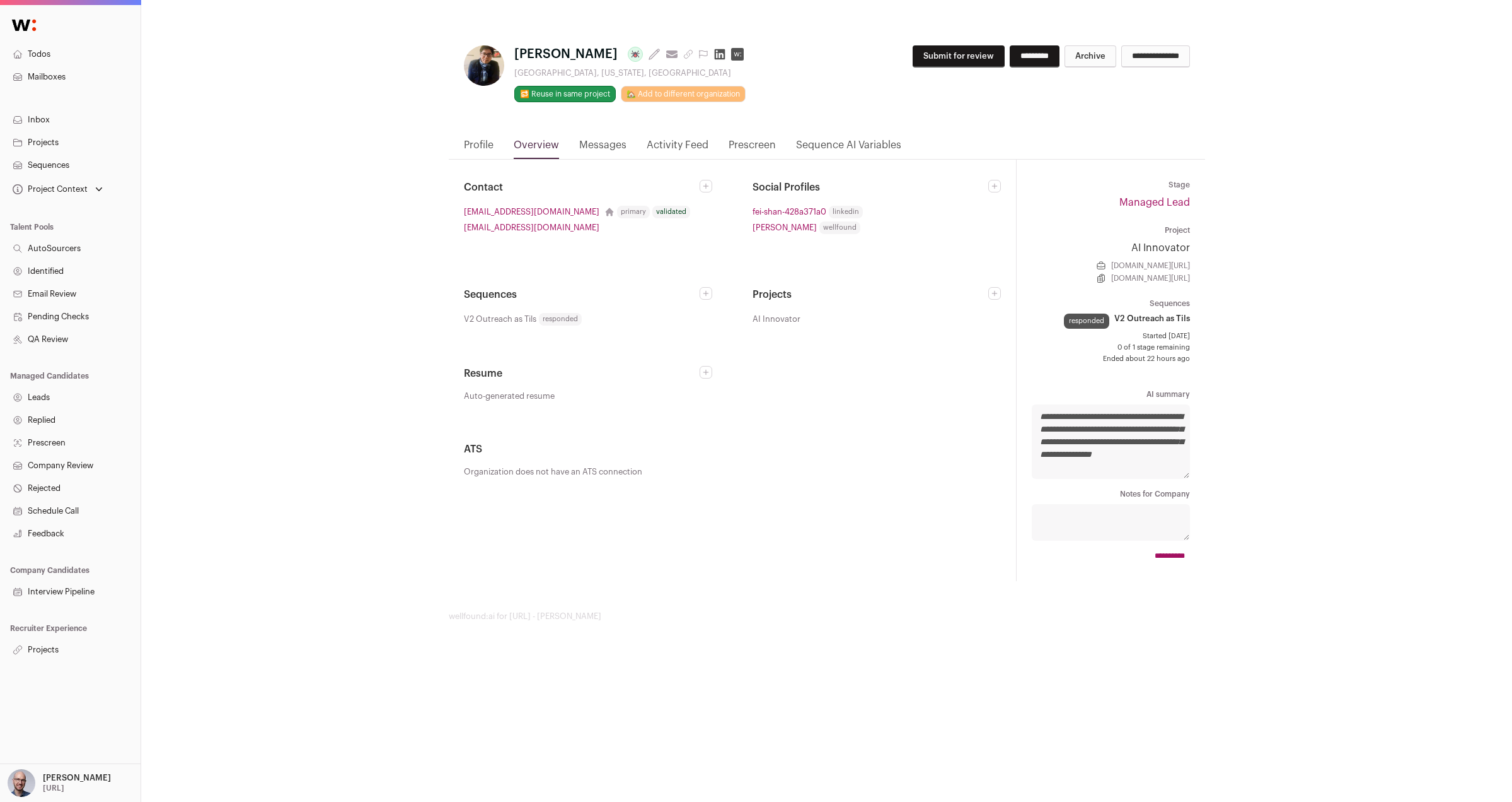 This screenshot has width=1512, height=802. Describe the element at coordinates (588, 396) in the screenshot. I see `a: Auto-generated resume` at that location.